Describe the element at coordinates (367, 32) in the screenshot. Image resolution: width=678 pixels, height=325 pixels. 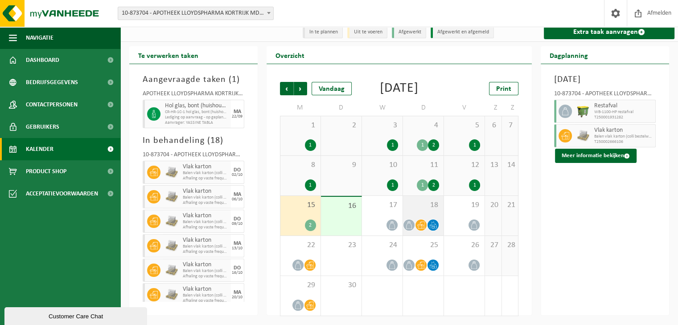
I see `li: Uit te voeren` at that location.